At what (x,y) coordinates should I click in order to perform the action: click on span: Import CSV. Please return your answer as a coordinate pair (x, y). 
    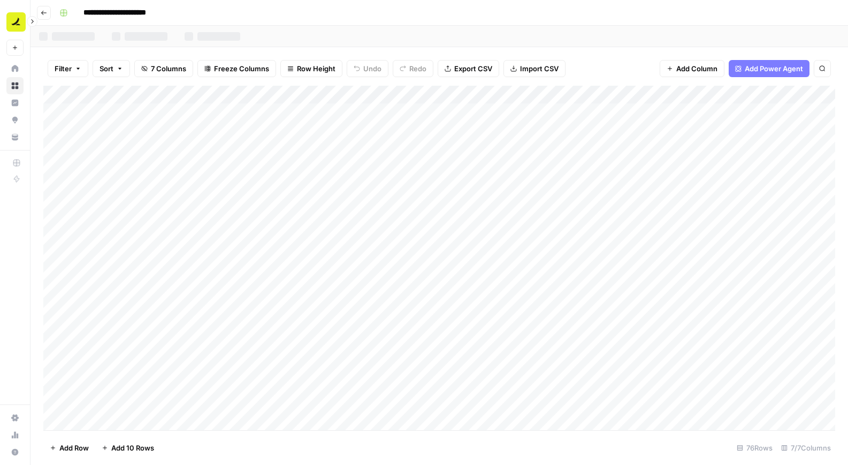
    Looking at the image, I should click on (539, 69).